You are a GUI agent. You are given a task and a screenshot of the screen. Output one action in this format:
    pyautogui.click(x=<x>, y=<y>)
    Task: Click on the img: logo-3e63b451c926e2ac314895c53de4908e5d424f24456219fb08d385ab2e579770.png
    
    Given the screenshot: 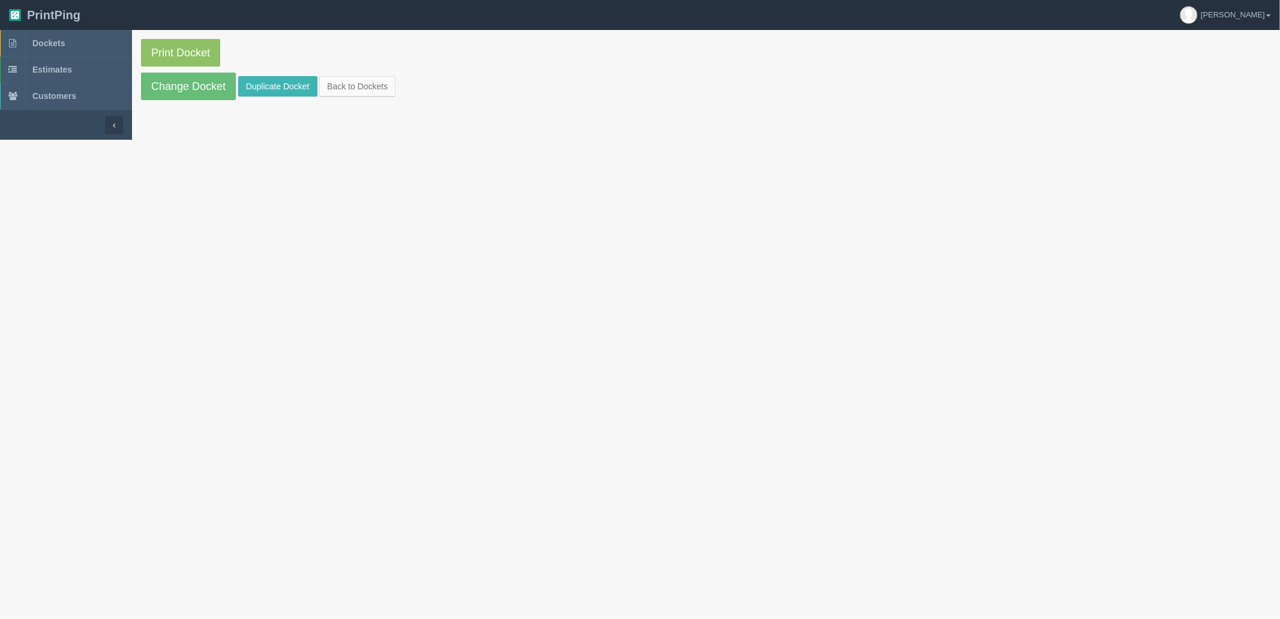 What is the action you would take?
    pyautogui.click(x=15, y=15)
    